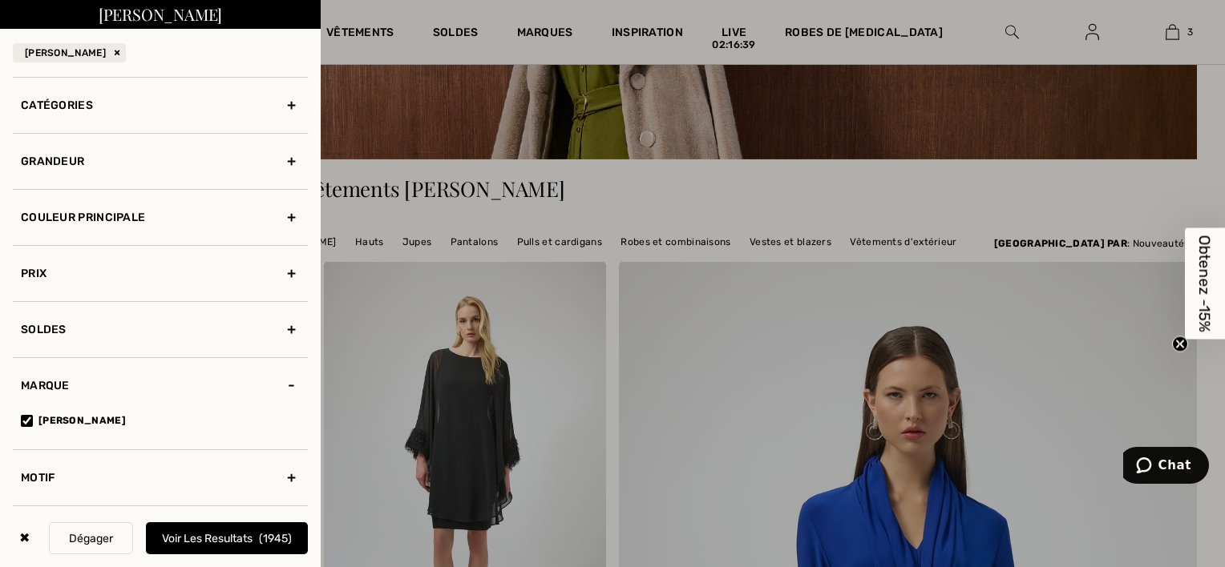 This screenshot has width=1225, height=567. I want to click on div: Obtenez -15%Close teaser, so click(1205, 284).